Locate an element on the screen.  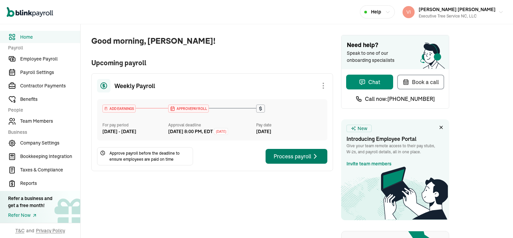
h3: Introducing Employee Portal is located at coordinates (395, 139).